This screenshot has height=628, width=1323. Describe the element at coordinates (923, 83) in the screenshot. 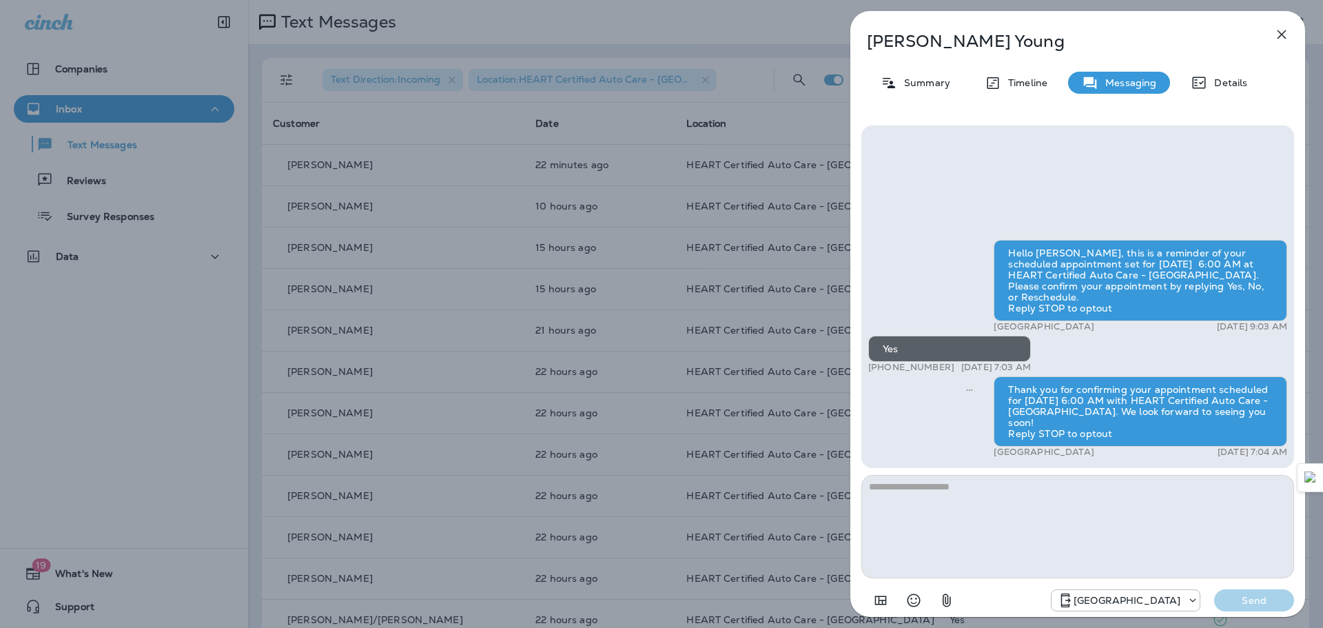

I see `p: Summary` at that location.